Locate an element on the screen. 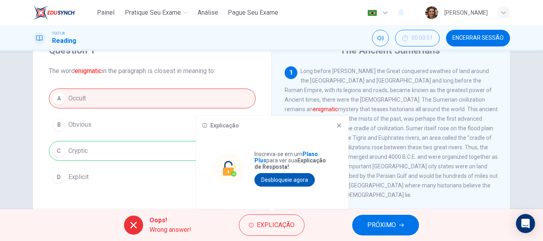  span: 00:00:51 is located at coordinates (422, 38).